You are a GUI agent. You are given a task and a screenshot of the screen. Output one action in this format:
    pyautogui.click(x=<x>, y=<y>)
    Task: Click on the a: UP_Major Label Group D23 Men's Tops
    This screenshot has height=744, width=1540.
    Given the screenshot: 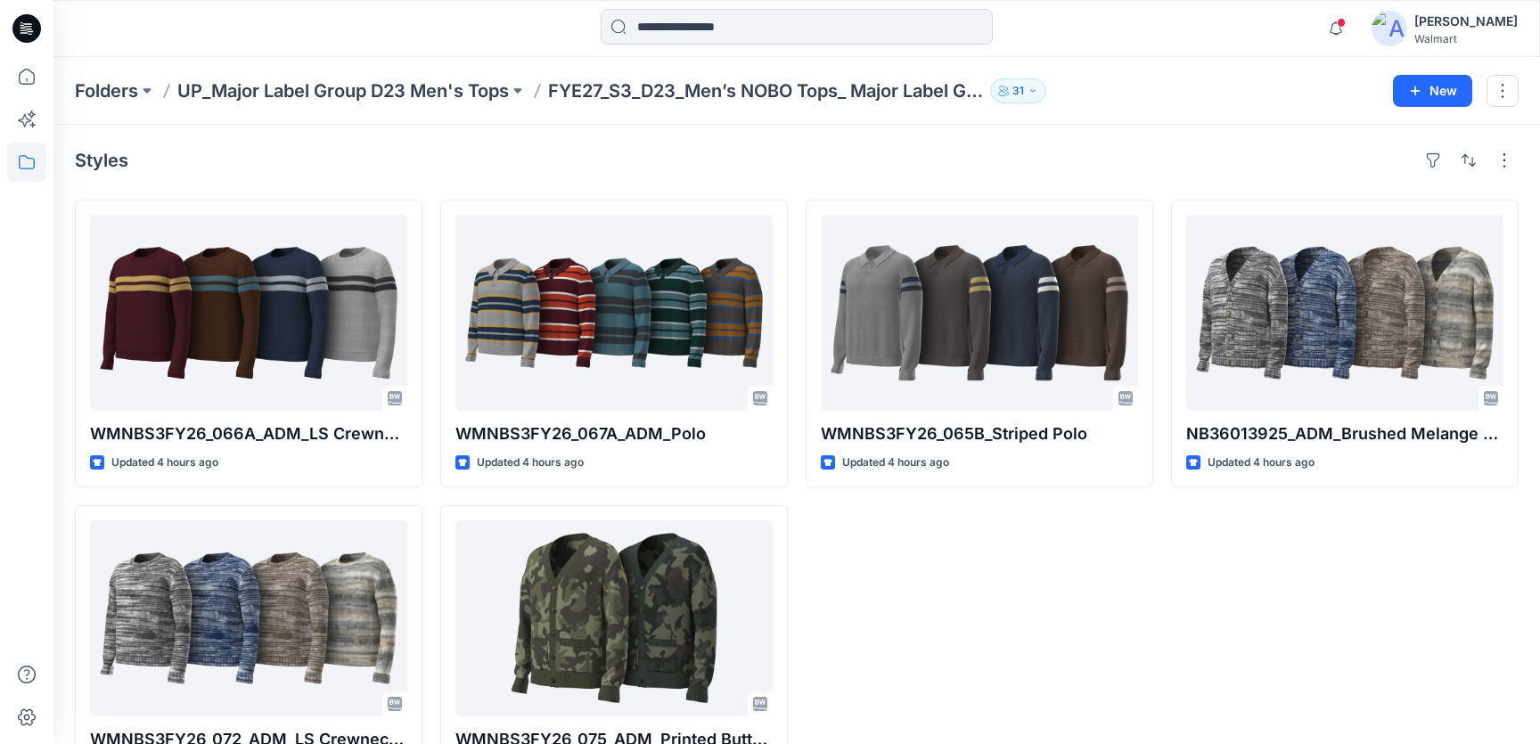 What is the action you would take?
    pyautogui.click(x=343, y=91)
    